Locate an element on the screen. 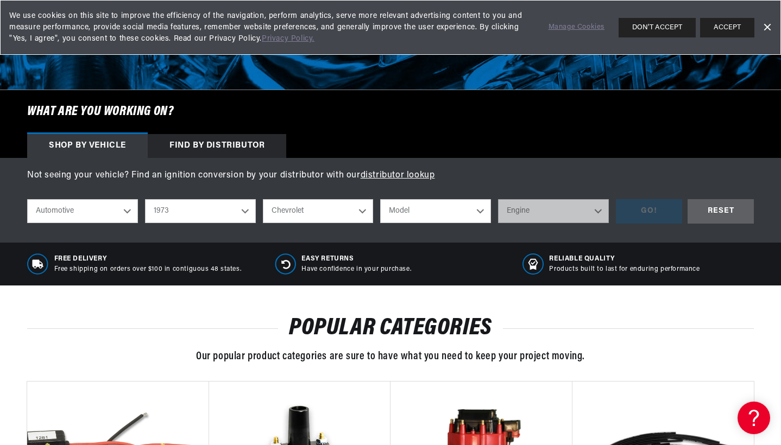 The image size is (781, 445). a: Privacy Policy. is located at coordinates (288, 39).